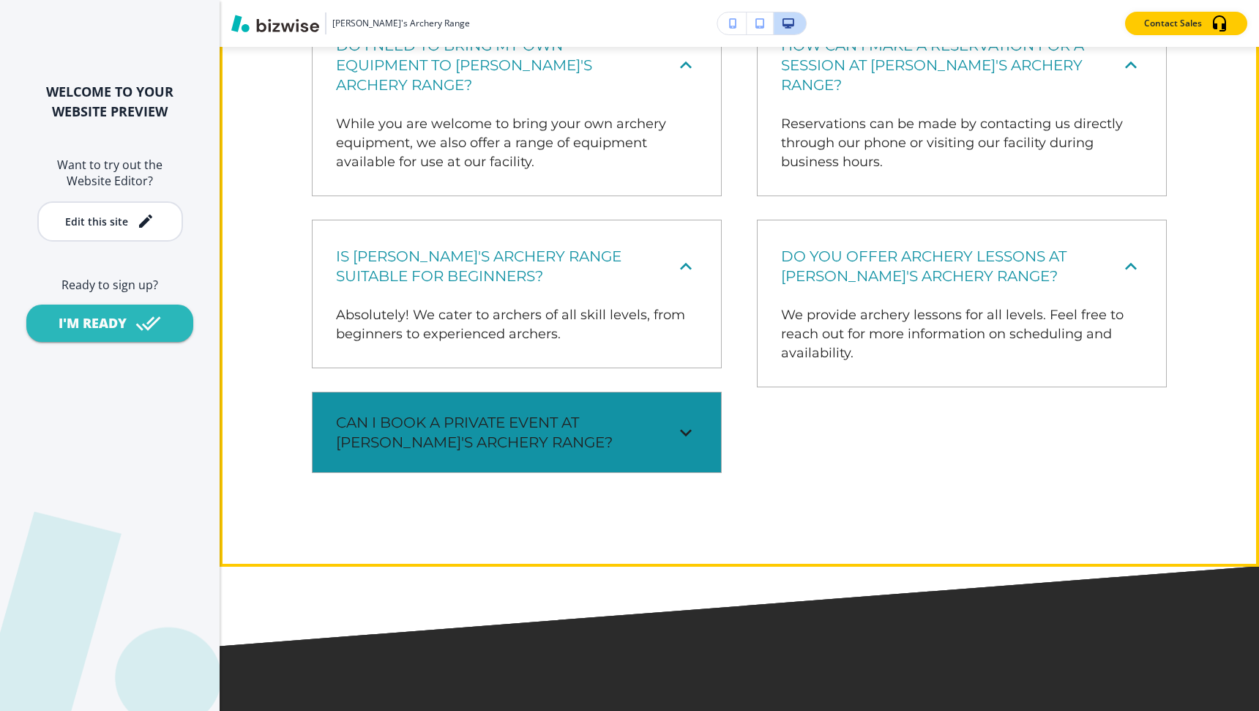 This screenshot has width=1259, height=711. What do you see at coordinates (517, 325) in the screenshot?
I see `p: Absolutely! We cater to archers of all skill levels, from beginners to experienced archers.` at bounding box center [517, 325].